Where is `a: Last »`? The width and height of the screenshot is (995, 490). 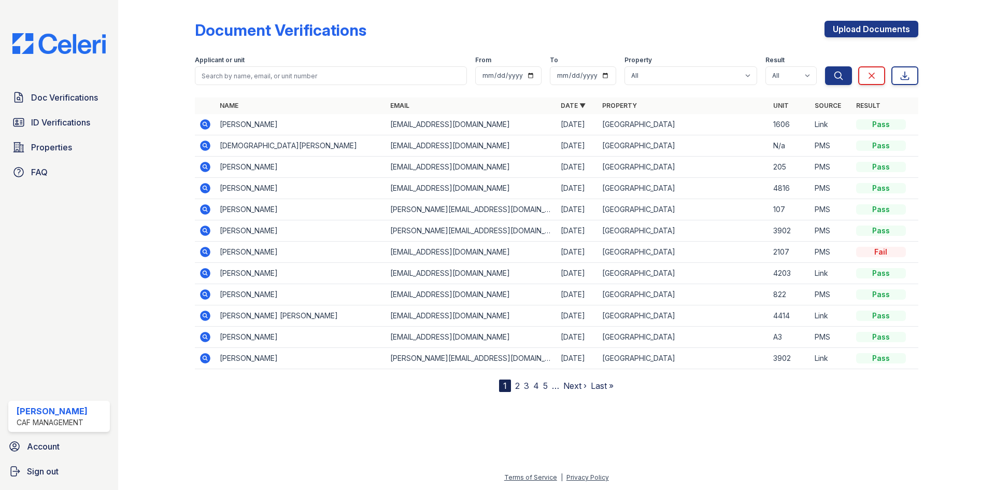
a: Last » is located at coordinates (602, 386).